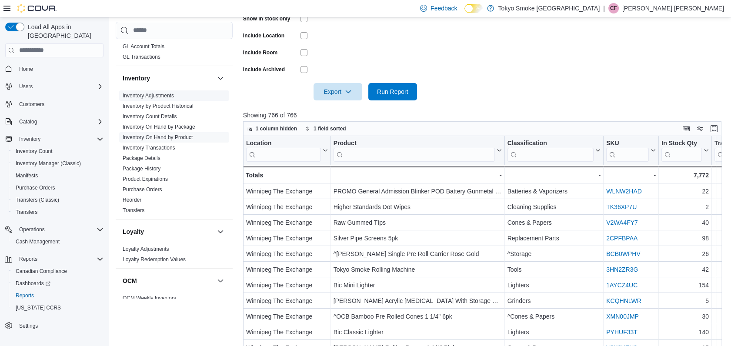 The image size is (731, 346). Describe the element at coordinates (174, 300) in the screenshot. I see `div: OCM` at that location.